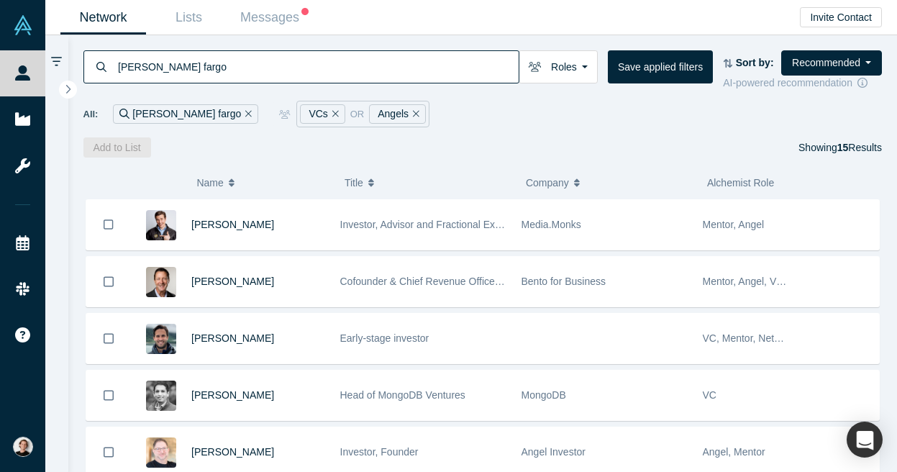 The image size is (897, 472). Describe the element at coordinates (263, 183) in the screenshot. I see `button: Name` at that location.